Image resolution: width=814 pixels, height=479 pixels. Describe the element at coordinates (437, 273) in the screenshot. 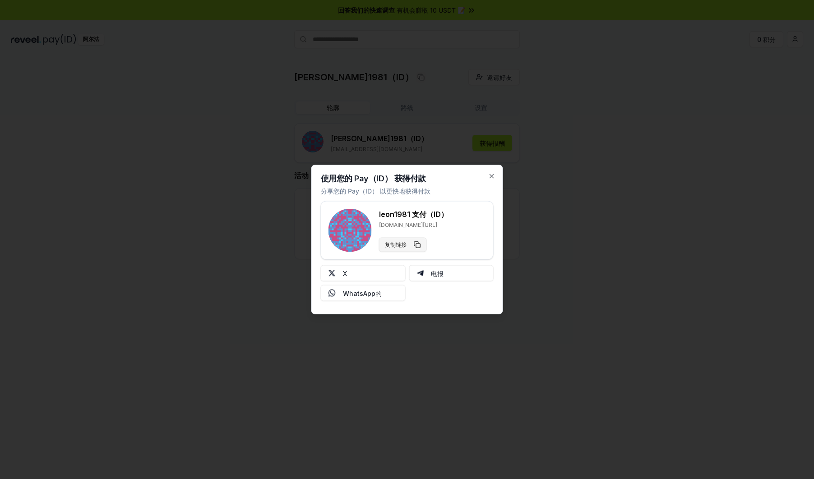

I see `font: 电报` at that location.